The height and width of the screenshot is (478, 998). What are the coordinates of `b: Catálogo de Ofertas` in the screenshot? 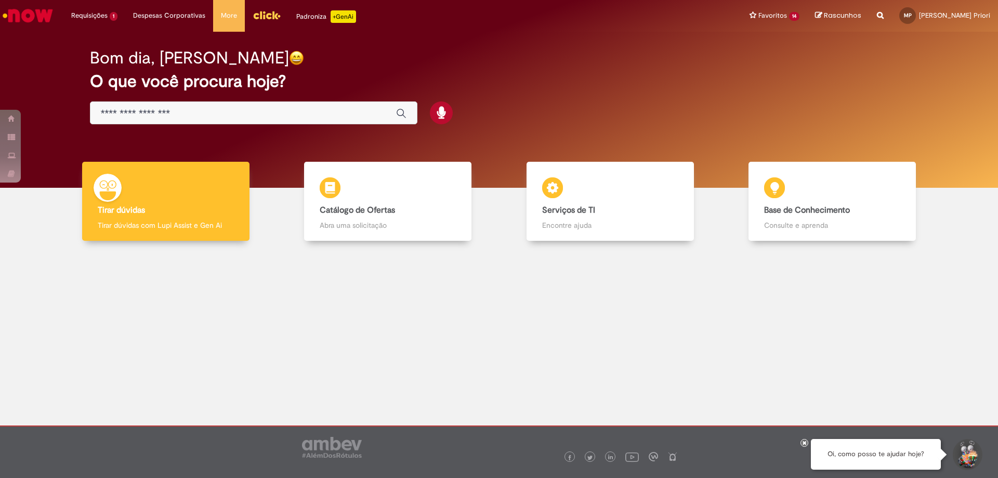 It's located at (357, 210).